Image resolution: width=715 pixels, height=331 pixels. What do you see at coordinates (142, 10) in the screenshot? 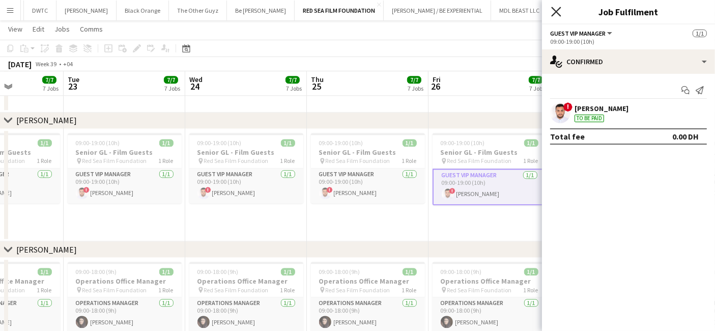
I see `button: Black Orange` at bounding box center [142, 10].